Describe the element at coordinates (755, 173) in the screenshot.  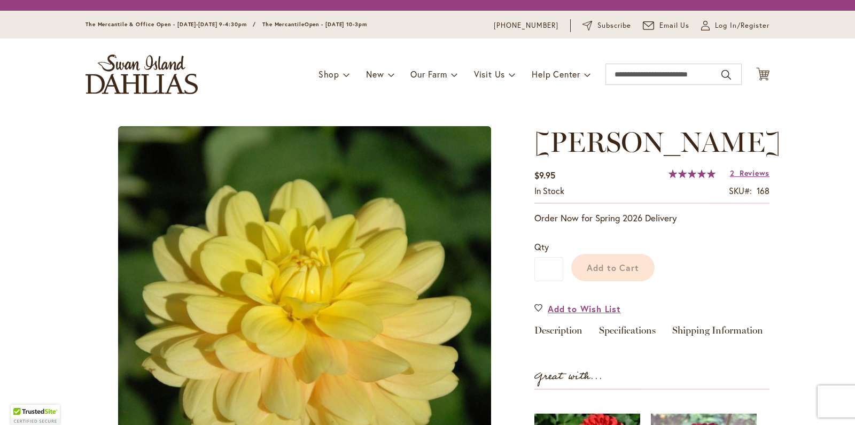
I see `span: Reviews` at that location.